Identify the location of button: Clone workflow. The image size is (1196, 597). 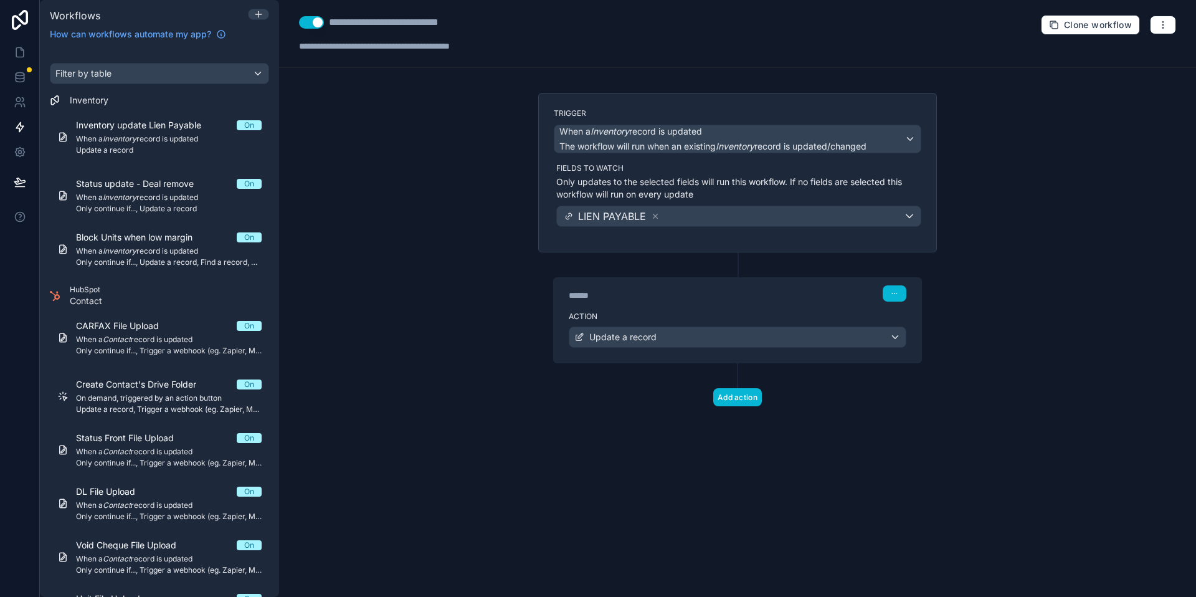
(1090, 25).